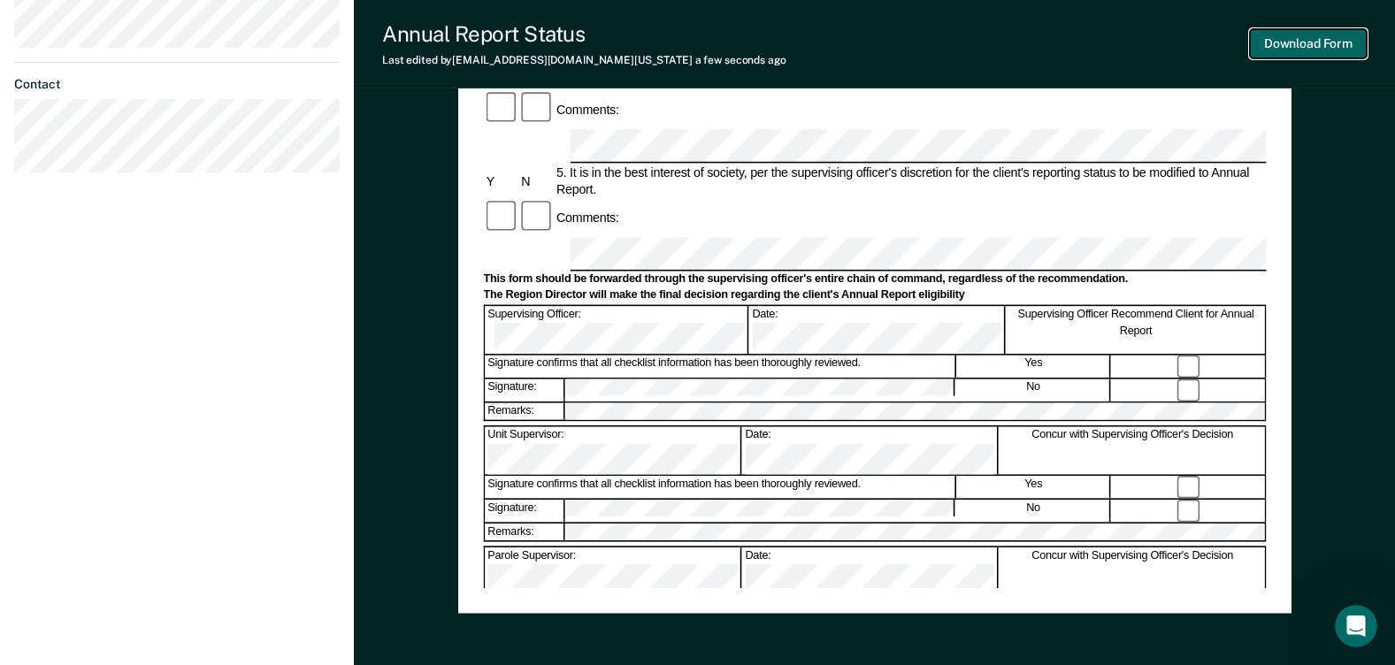  Describe the element at coordinates (874, 295) in the screenshot. I see `div: The Region Director will make the final decision regarding the client's Annual Report eligibility` at that location.